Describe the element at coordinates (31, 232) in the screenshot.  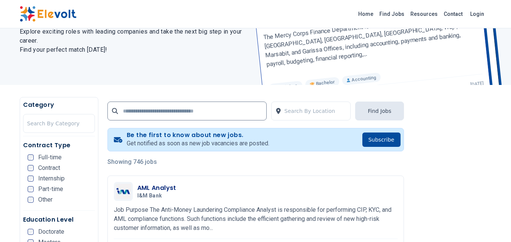
I see `input: Doctorate` at that location.